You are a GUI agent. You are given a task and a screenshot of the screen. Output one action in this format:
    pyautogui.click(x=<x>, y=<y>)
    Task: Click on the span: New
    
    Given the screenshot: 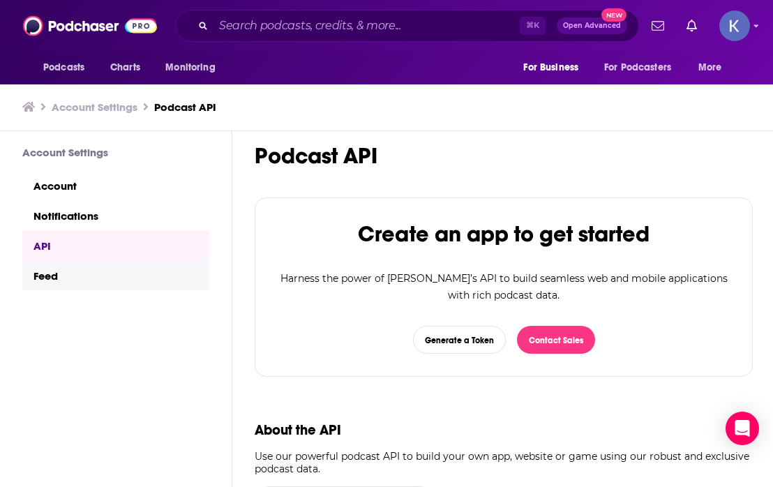 What is the action you would take?
    pyautogui.click(x=614, y=15)
    